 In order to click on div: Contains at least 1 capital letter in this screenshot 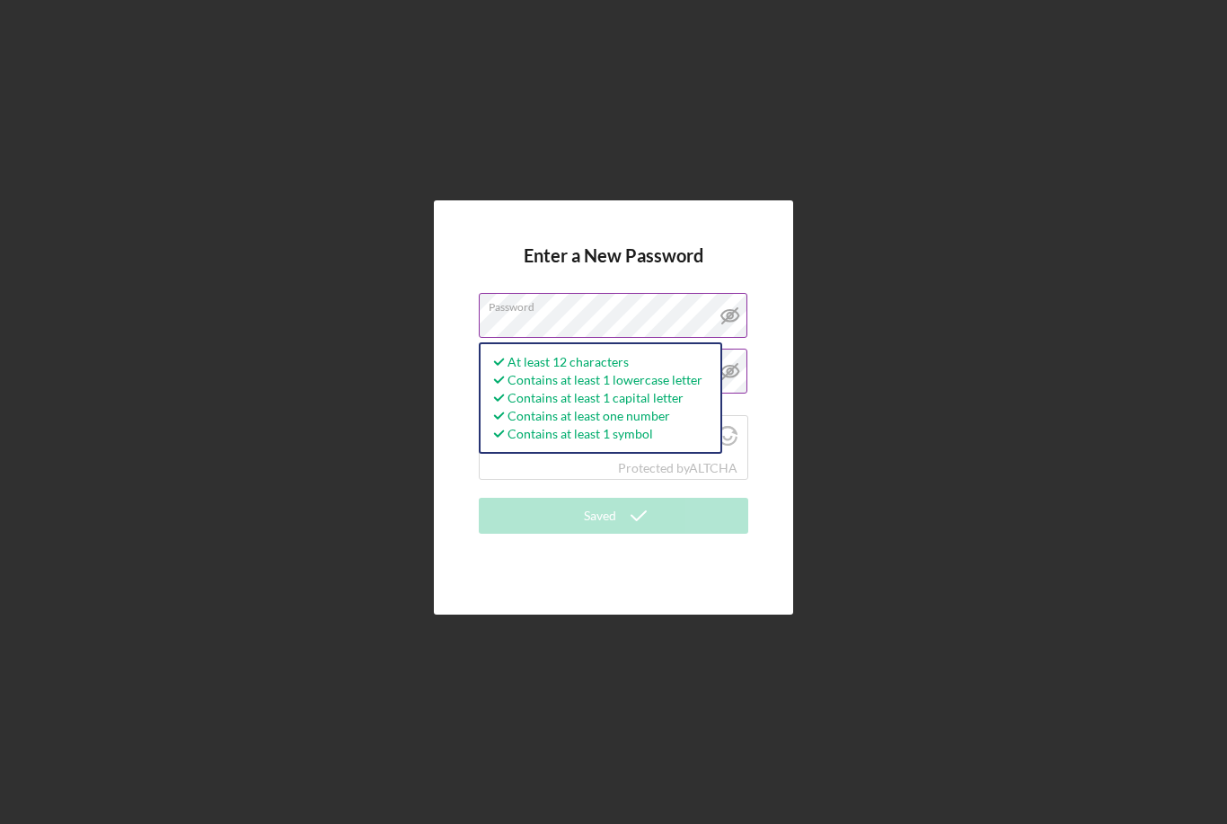, I will do `click(596, 398)`.